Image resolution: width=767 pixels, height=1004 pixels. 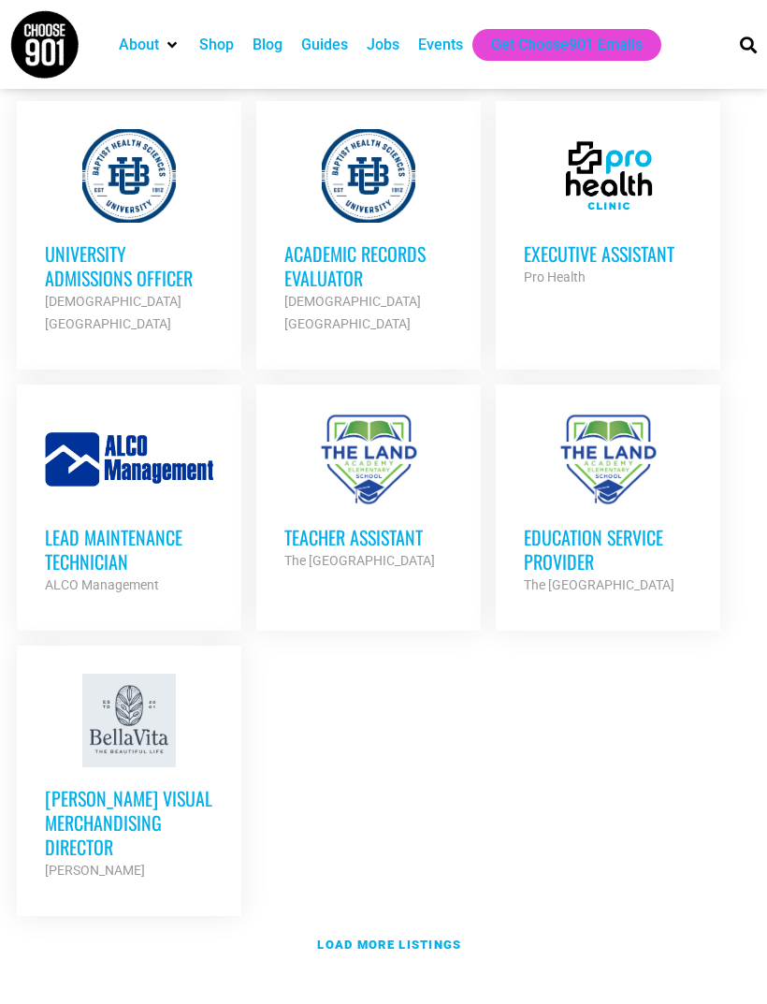 What do you see at coordinates (389, 944) in the screenshot?
I see `strong: Load more listings` at bounding box center [389, 944].